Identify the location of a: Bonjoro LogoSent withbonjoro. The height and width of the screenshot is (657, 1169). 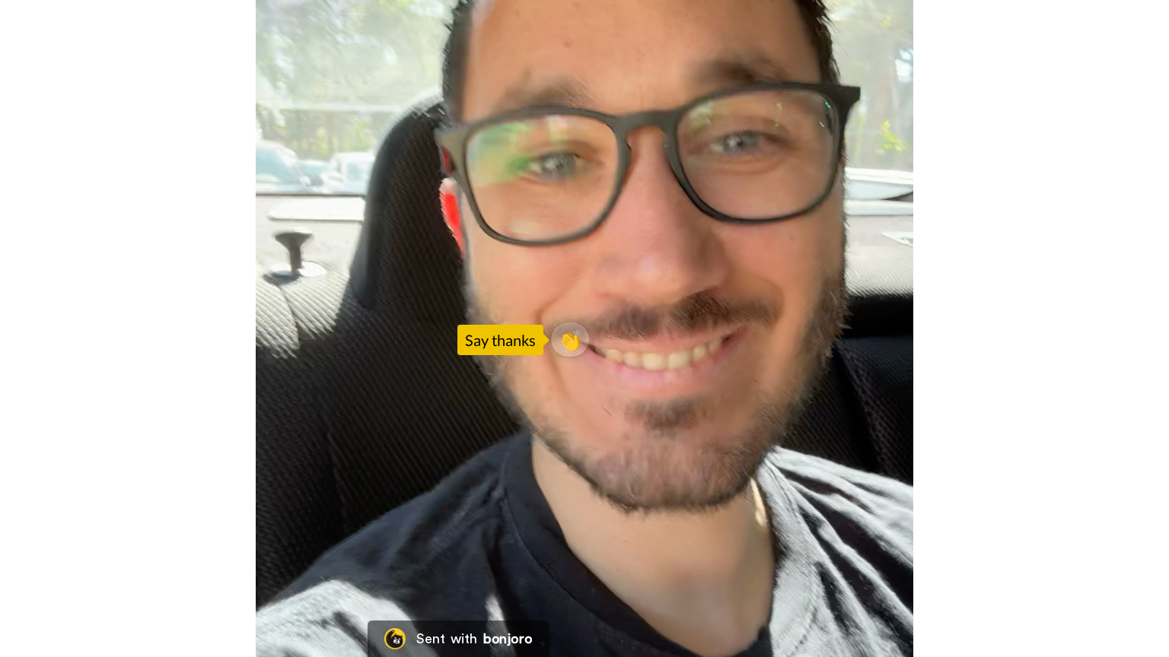
(458, 639).